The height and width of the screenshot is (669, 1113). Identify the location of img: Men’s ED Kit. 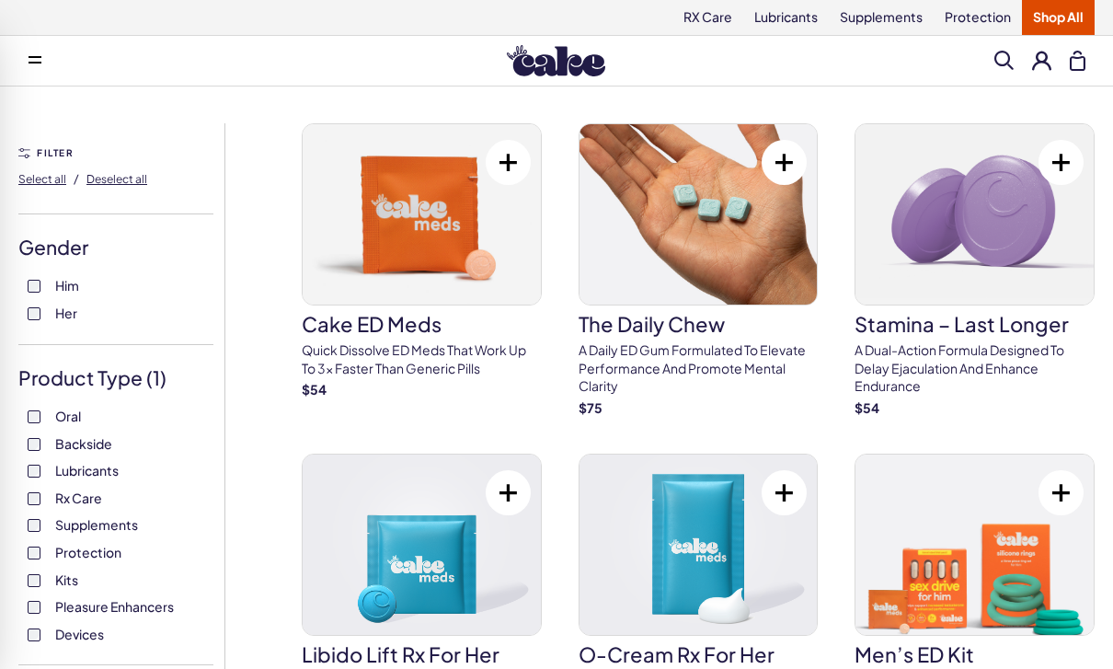
(974, 544).